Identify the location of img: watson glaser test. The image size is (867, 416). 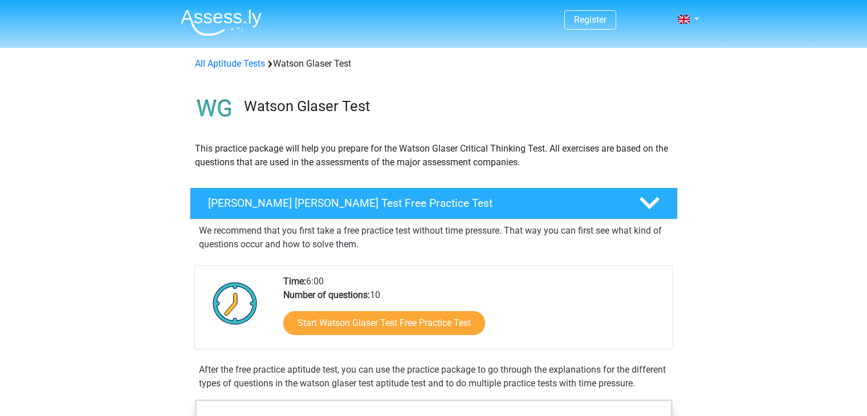
(214, 108).